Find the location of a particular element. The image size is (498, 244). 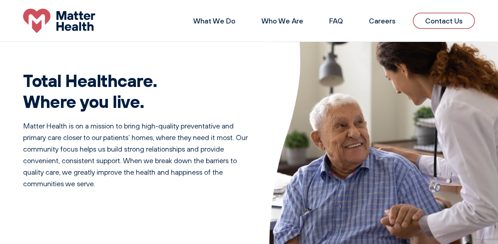

a: What We Do is located at coordinates (214, 21).